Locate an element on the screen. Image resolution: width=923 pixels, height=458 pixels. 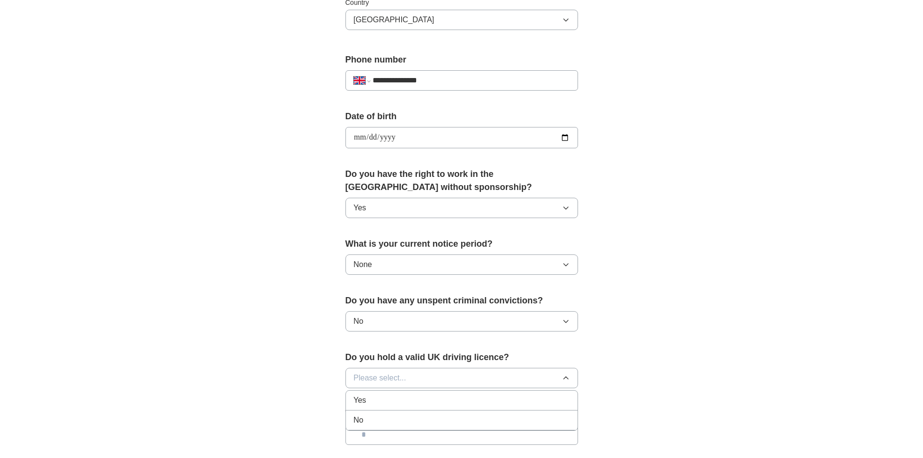
span: Please select... is located at coordinates (380, 378).